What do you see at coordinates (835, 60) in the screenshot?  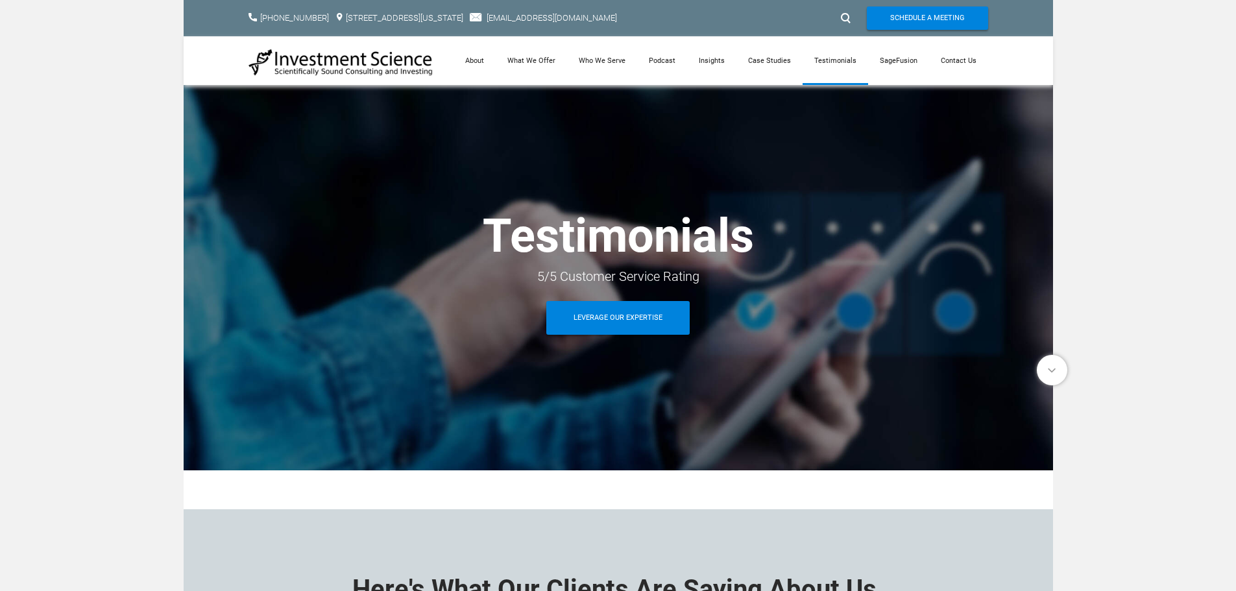 I see `a: Testimonials` at bounding box center [835, 60].